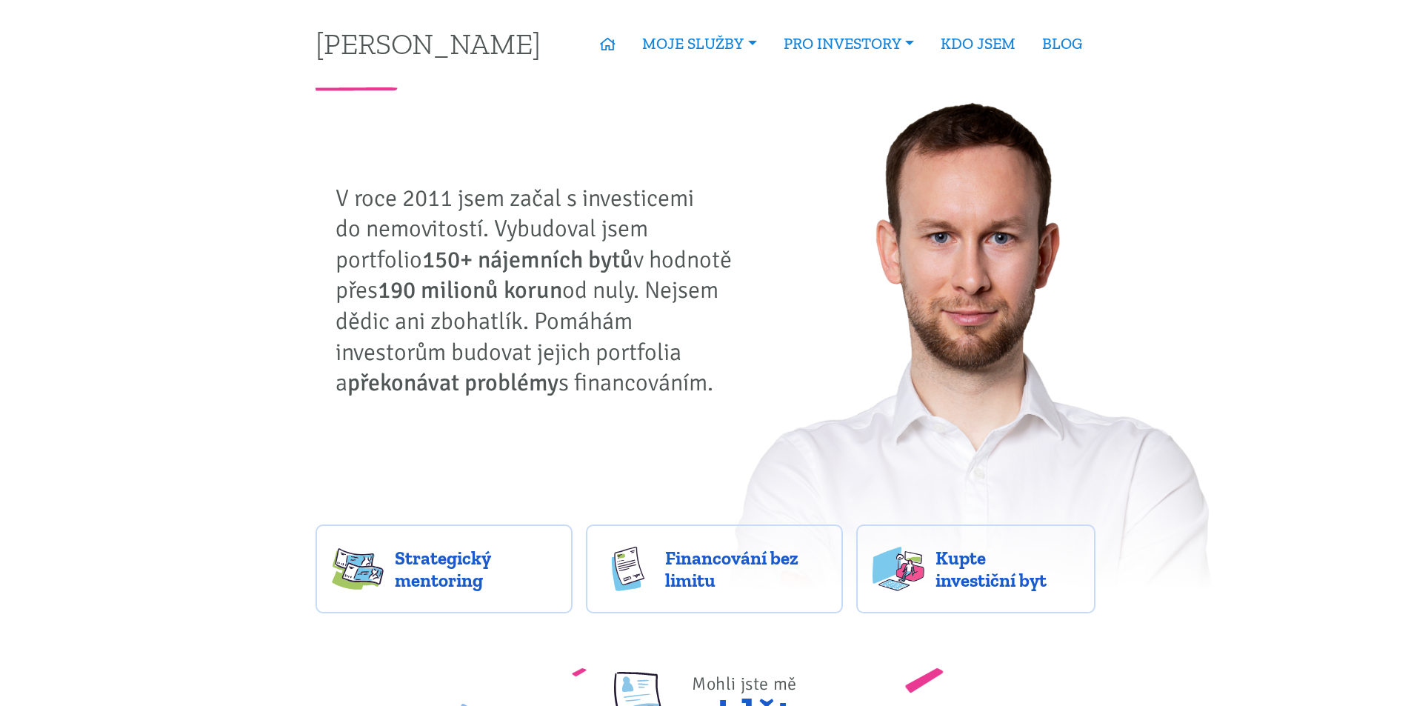 The height and width of the screenshot is (706, 1411). What do you see at coordinates (1007, 569) in the screenshot?
I see `span: Kupte investiční byt` at bounding box center [1007, 569].